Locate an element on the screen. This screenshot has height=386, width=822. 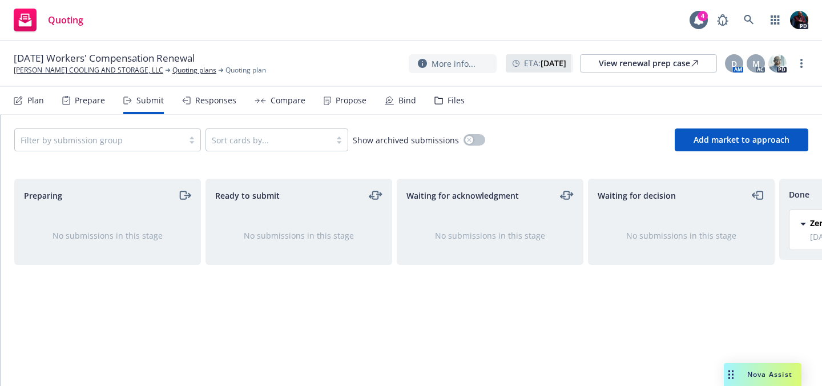
a: Quoting plans is located at coordinates (194, 70).